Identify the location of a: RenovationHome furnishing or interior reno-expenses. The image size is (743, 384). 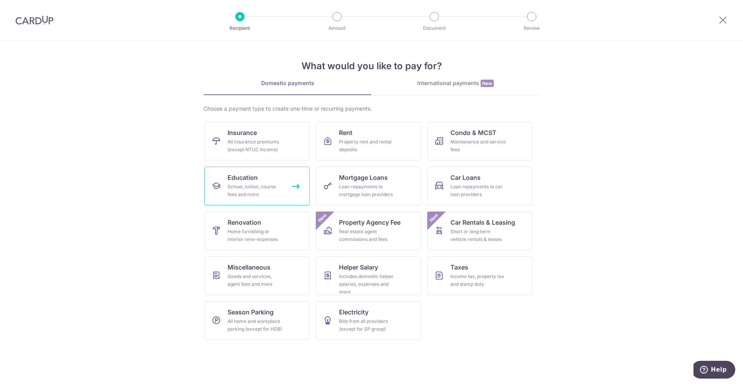
(257, 231).